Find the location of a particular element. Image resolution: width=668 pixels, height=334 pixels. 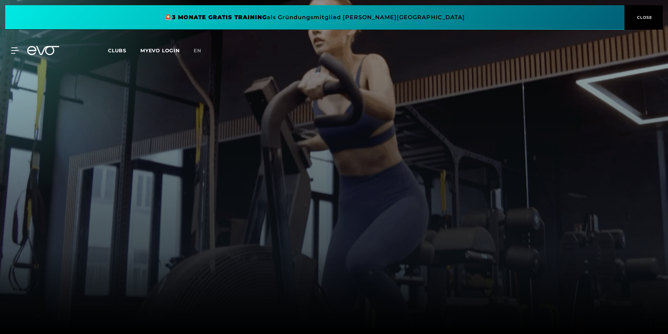

a: en is located at coordinates (202, 50).